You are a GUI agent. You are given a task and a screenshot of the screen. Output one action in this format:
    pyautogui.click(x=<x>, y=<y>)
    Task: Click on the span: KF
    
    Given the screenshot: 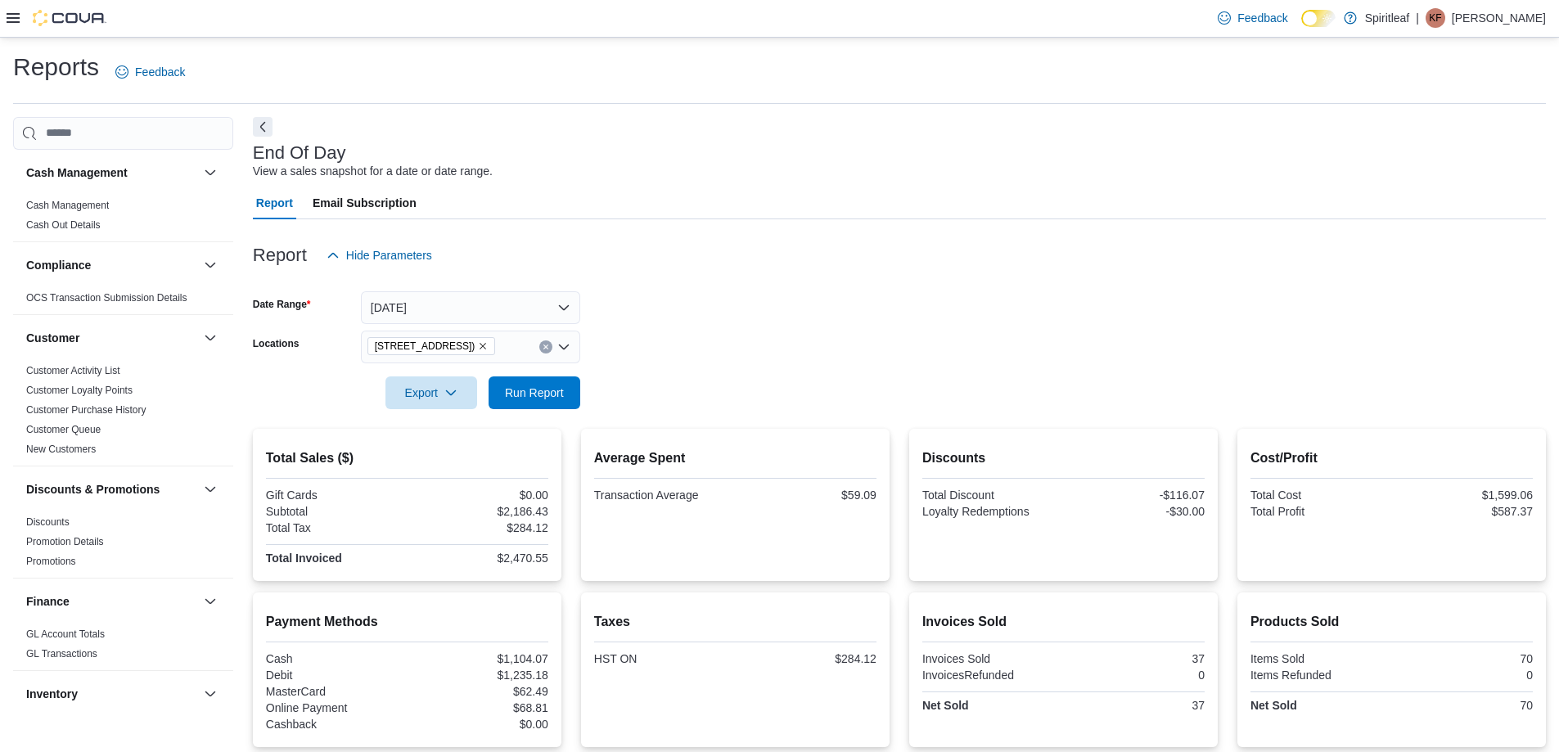 What is the action you would take?
    pyautogui.click(x=1434, y=18)
    